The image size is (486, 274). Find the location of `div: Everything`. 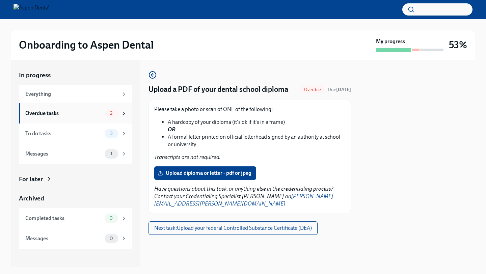

div: Everything is located at coordinates (72, 94).